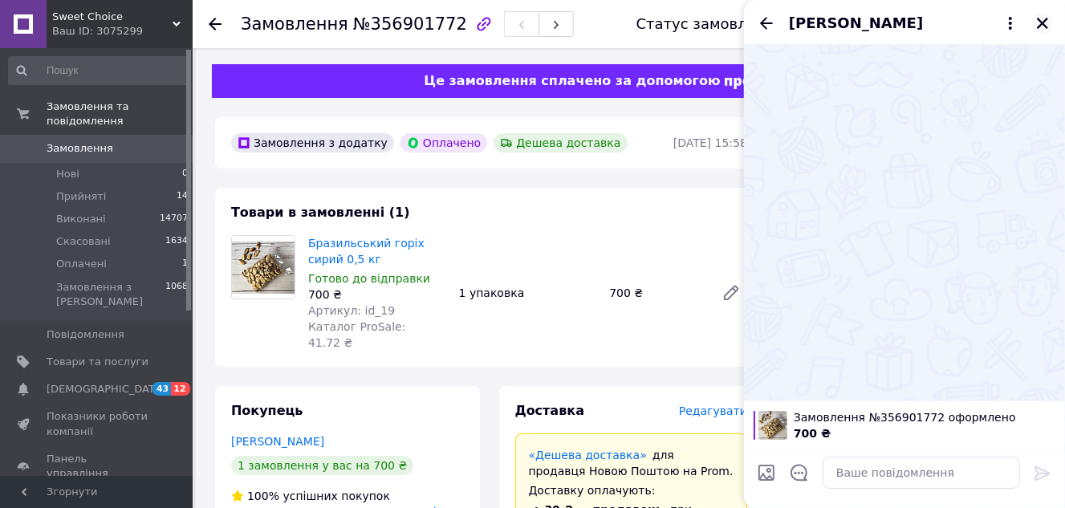  Describe the element at coordinates (352, 311) in the screenshot. I see `span: Артикул: id_19` at that location.